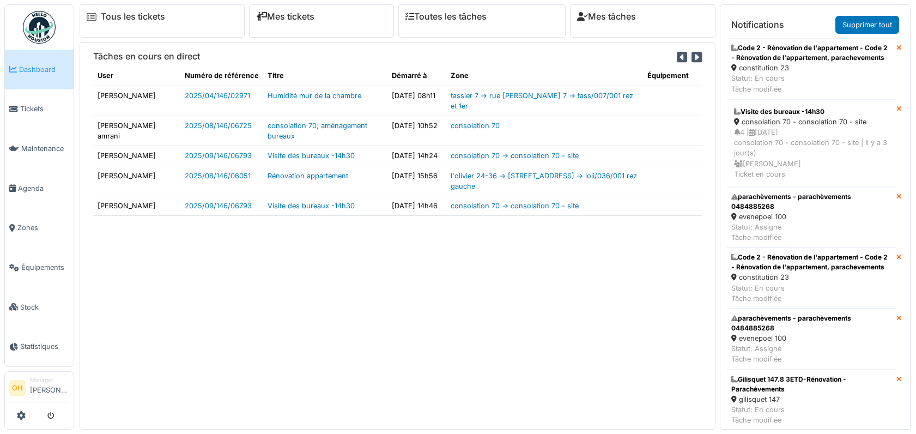  I want to click on a: Équipements, so click(39, 267).